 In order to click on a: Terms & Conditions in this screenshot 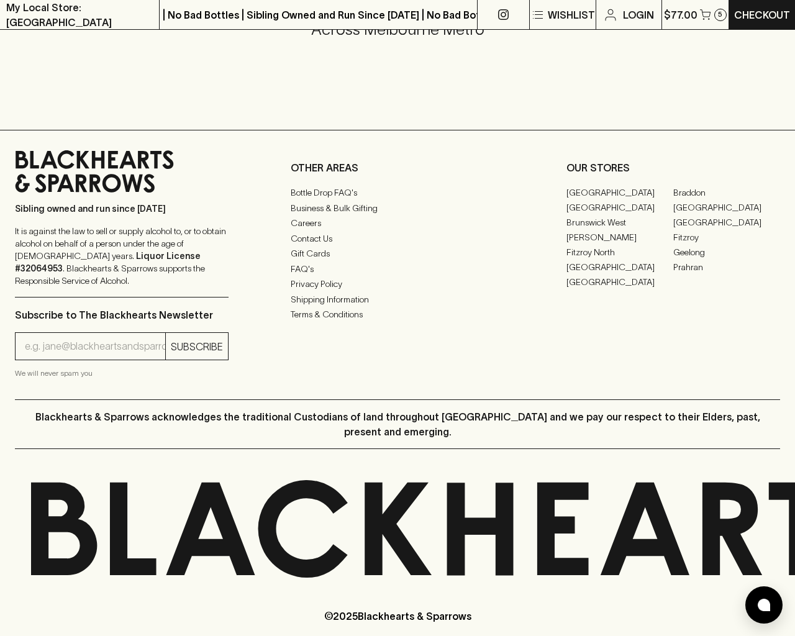, I will do `click(397, 315)`.